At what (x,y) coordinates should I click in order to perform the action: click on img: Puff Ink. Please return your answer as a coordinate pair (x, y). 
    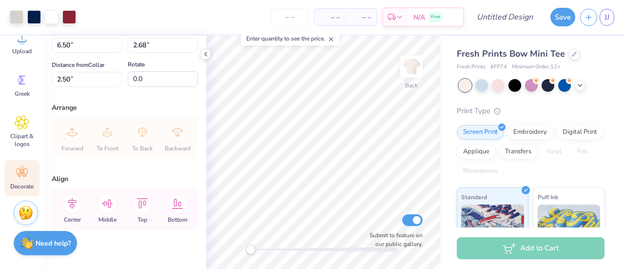
    Looking at the image, I should click on (569, 229).